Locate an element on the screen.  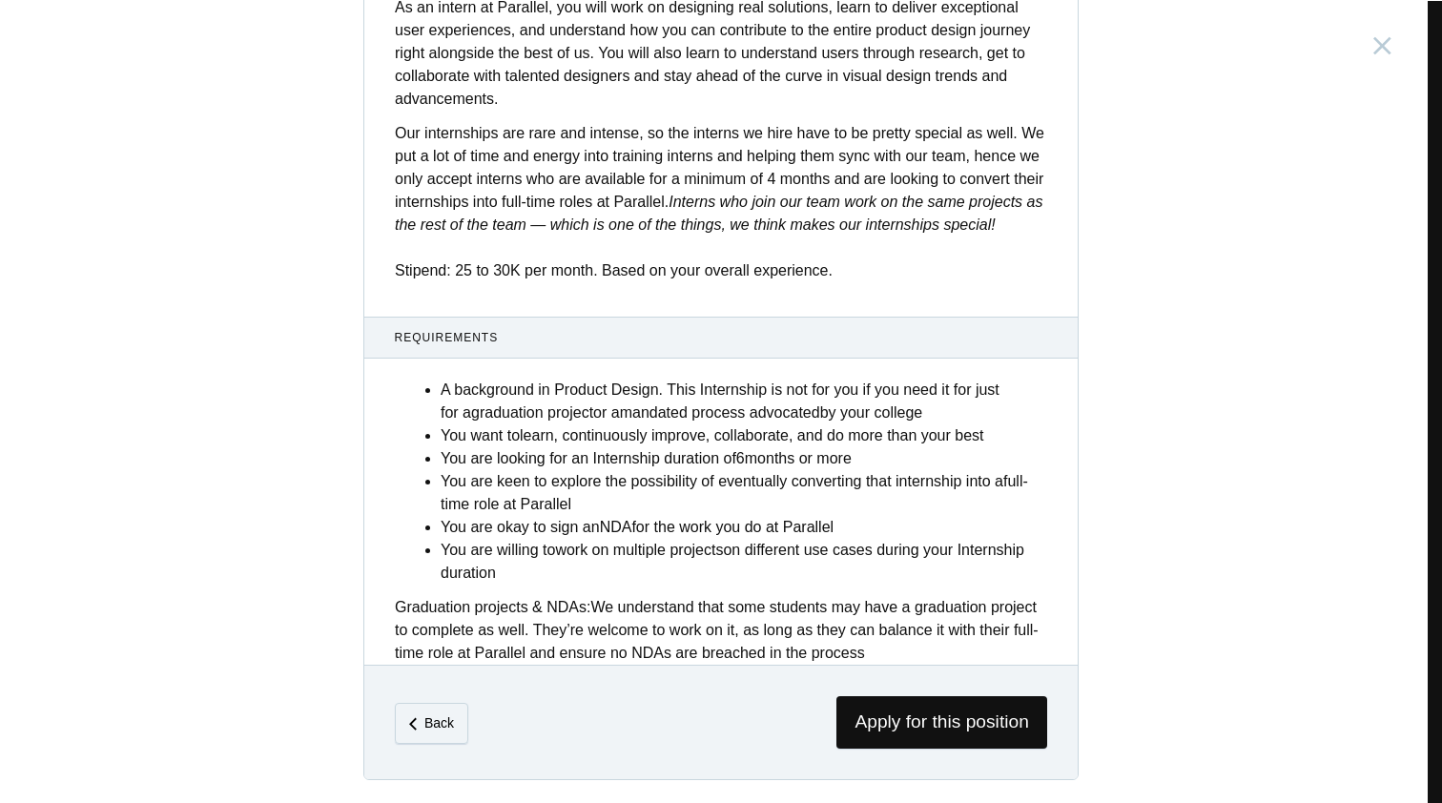
li: You are looking for an Internship duration of is located at coordinates (744, 459).